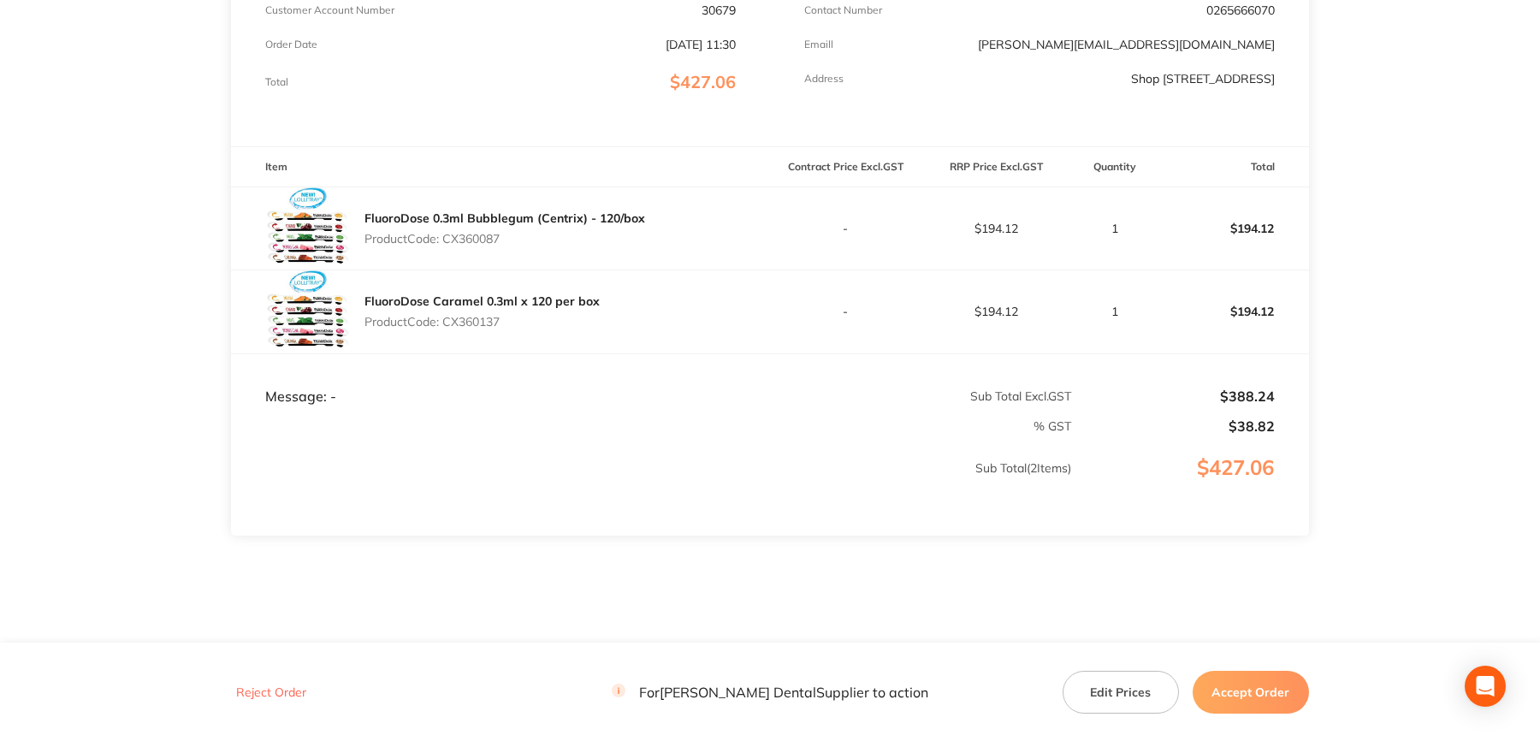  Describe the element at coordinates (1241, 10) in the screenshot. I see `p: 0265666070` at that location.